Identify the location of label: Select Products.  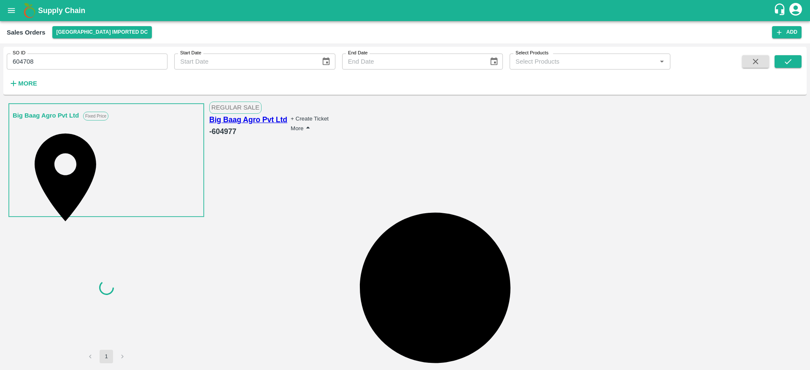
(532, 53).